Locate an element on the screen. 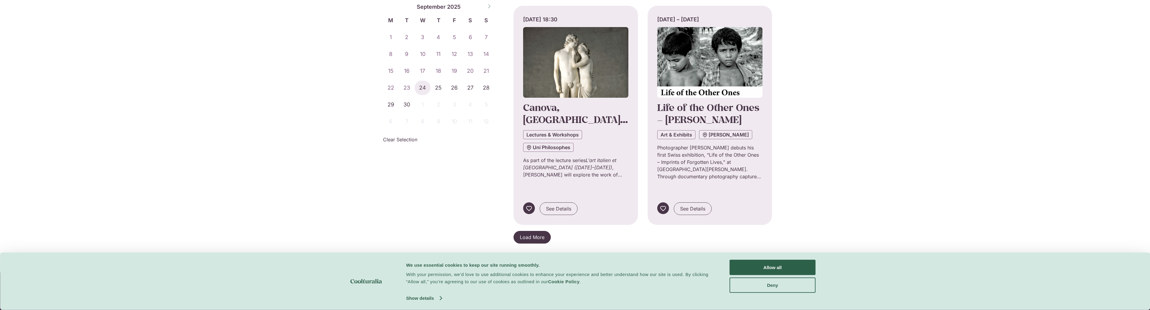  span: September 20, 2025 is located at coordinates (470, 71).